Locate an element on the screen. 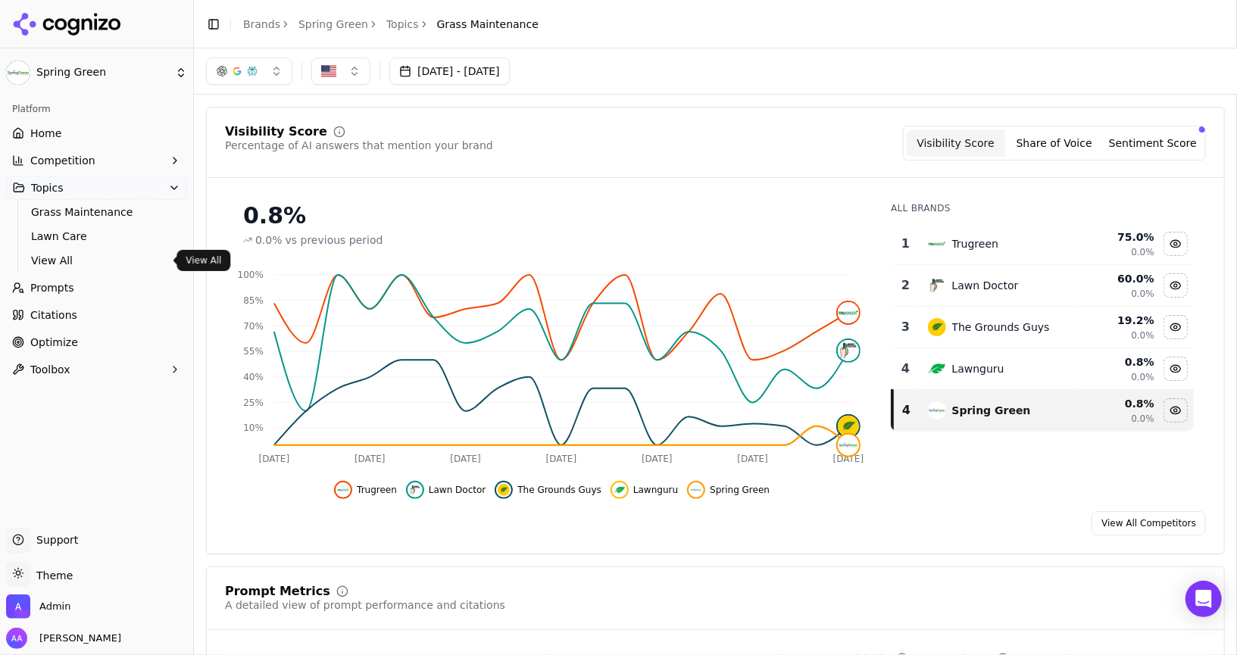  span: Citations is located at coordinates (54, 315).